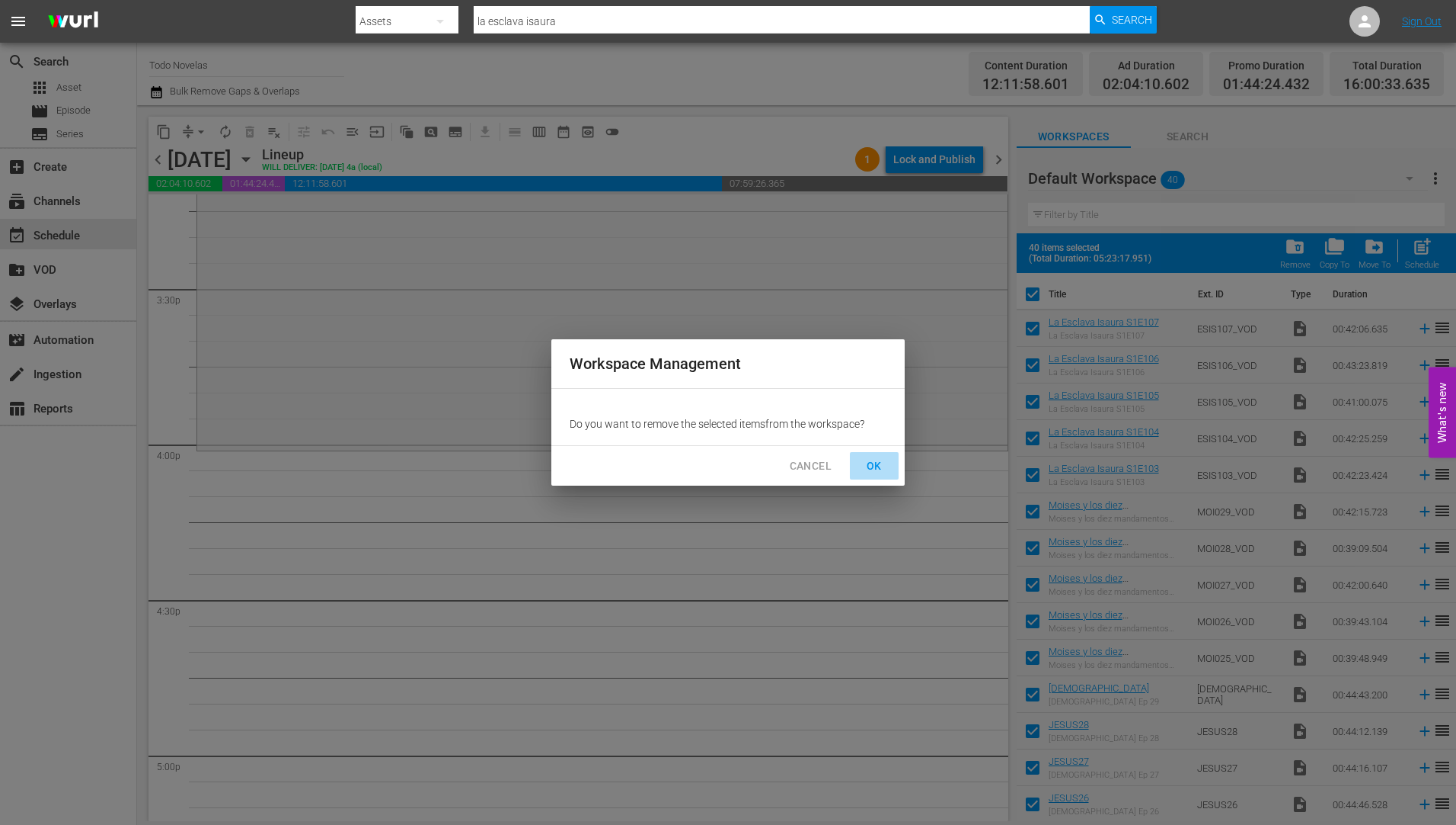 The image size is (1456, 825). I want to click on h2: Workspace Management, so click(728, 363).